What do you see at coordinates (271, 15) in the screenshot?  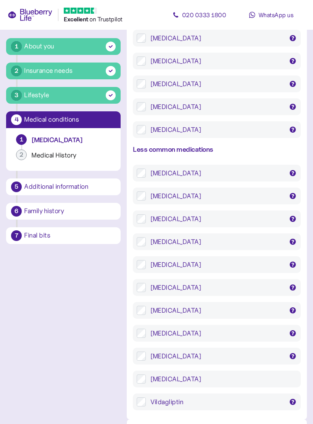 I see `a: WhatsApp us` at bounding box center [271, 15].